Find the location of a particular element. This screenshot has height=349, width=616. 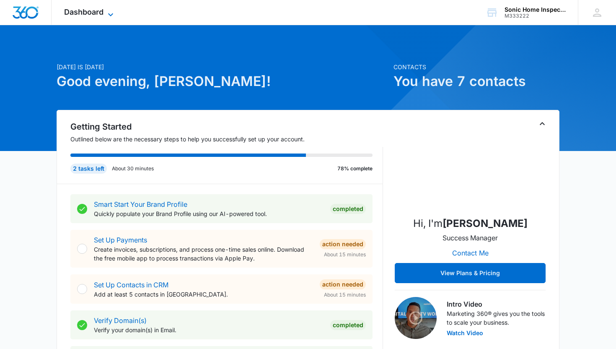

div: account name is located at coordinates (535, 10).